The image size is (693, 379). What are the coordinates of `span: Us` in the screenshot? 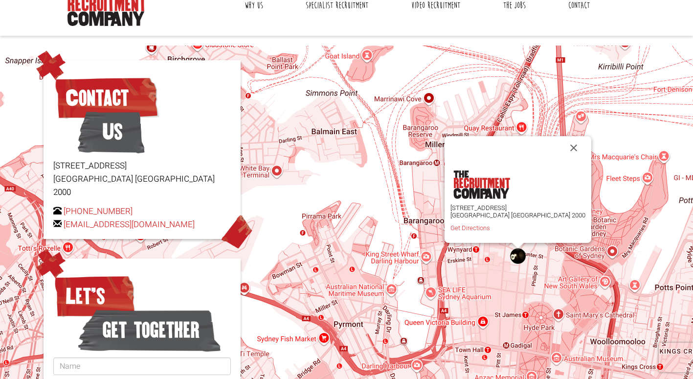 It's located at (111, 132).